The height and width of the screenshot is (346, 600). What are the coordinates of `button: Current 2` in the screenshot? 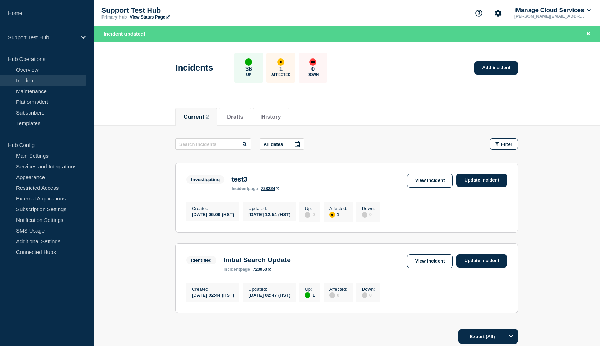 It's located at (196, 117).